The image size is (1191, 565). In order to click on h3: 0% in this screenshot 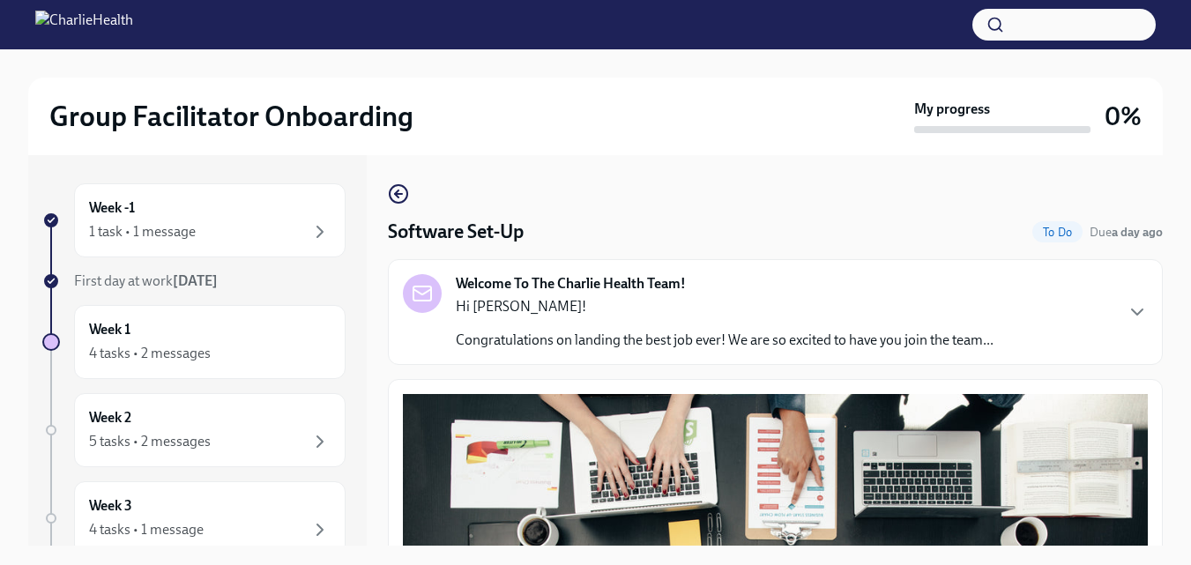, I will do `click(1123, 116)`.